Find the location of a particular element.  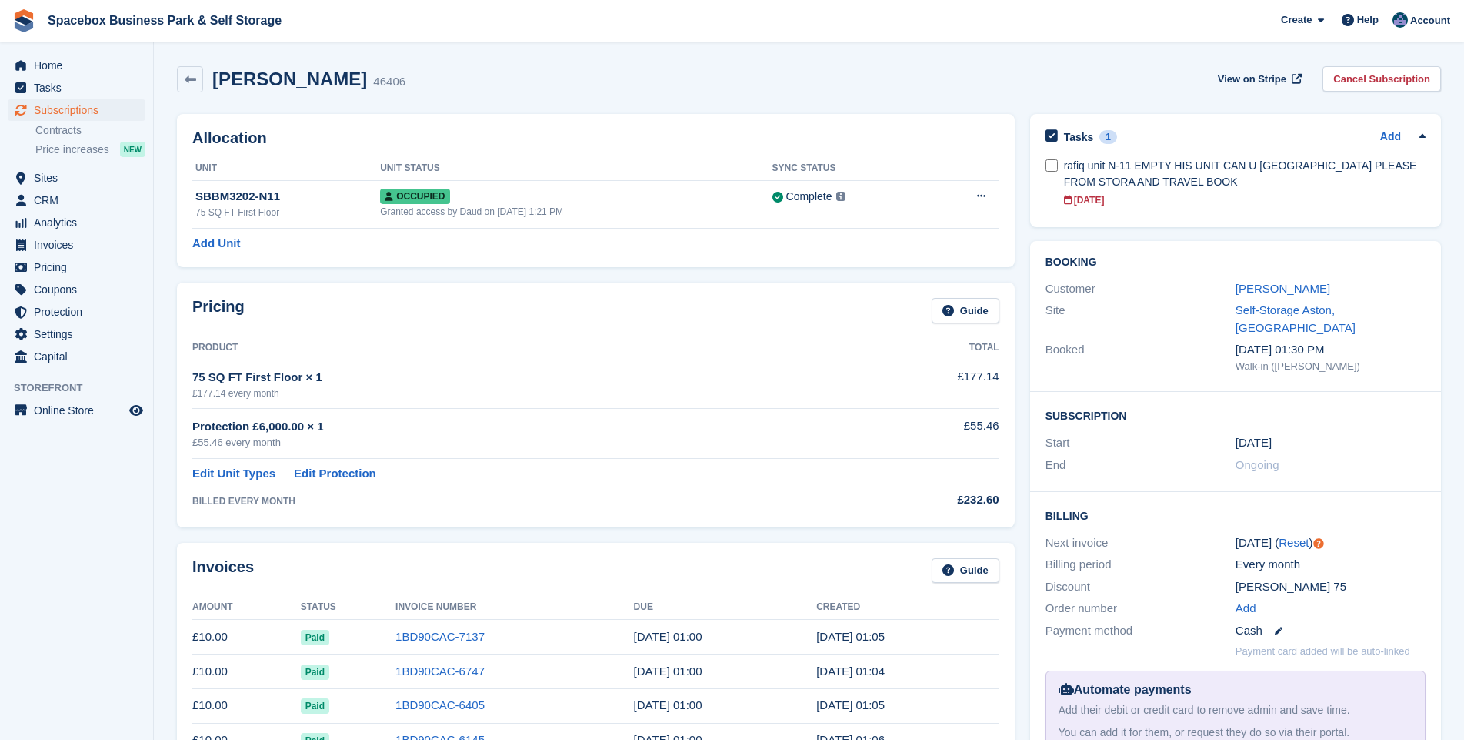

span: Invoices is located at coordinates (80, 245).